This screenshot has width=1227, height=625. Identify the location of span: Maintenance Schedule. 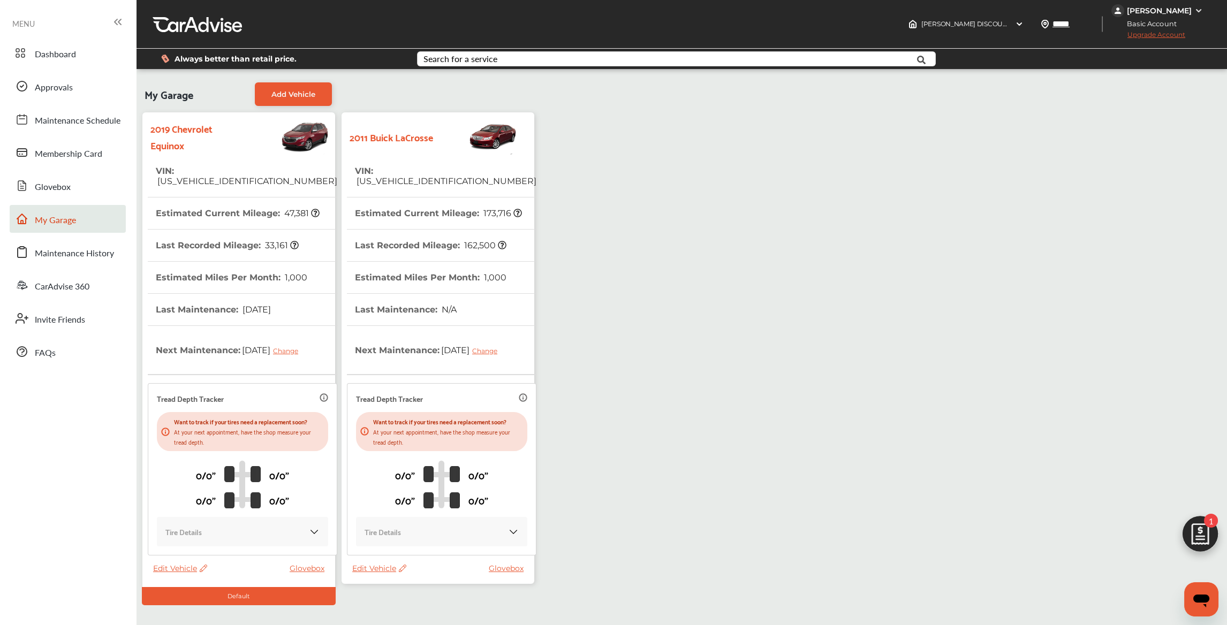
(78, 121).